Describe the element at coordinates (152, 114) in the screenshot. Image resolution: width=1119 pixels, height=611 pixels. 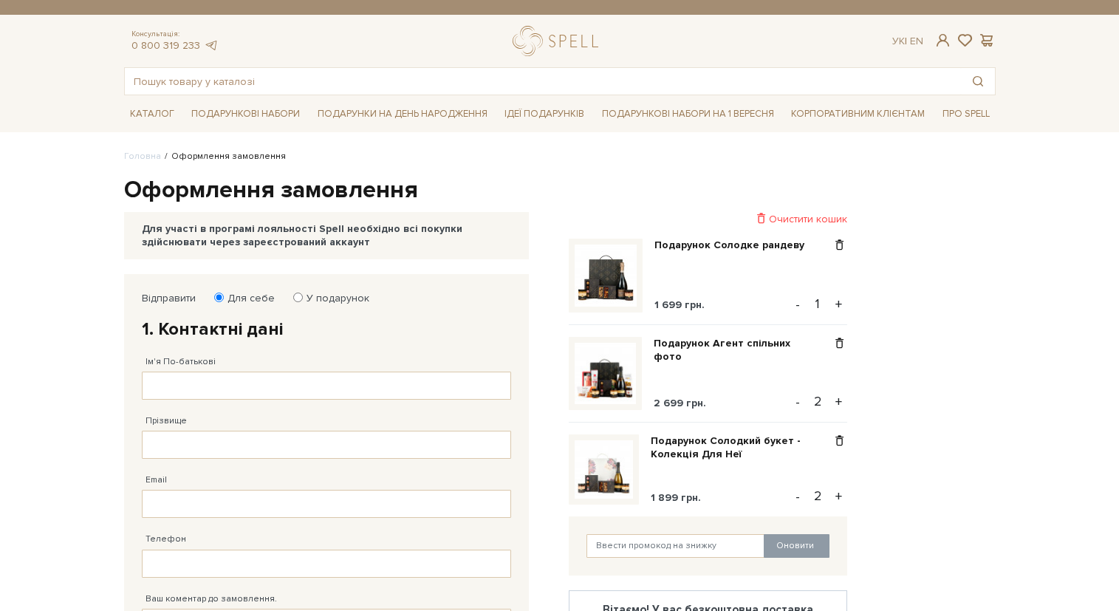
I see `a: Каталог` at that location.